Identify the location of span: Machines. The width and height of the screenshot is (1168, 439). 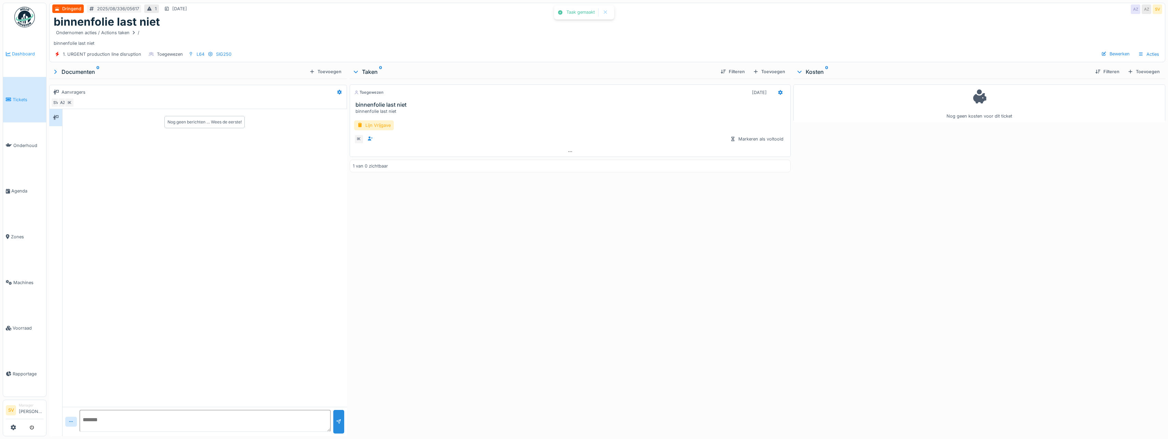
(28, 282).